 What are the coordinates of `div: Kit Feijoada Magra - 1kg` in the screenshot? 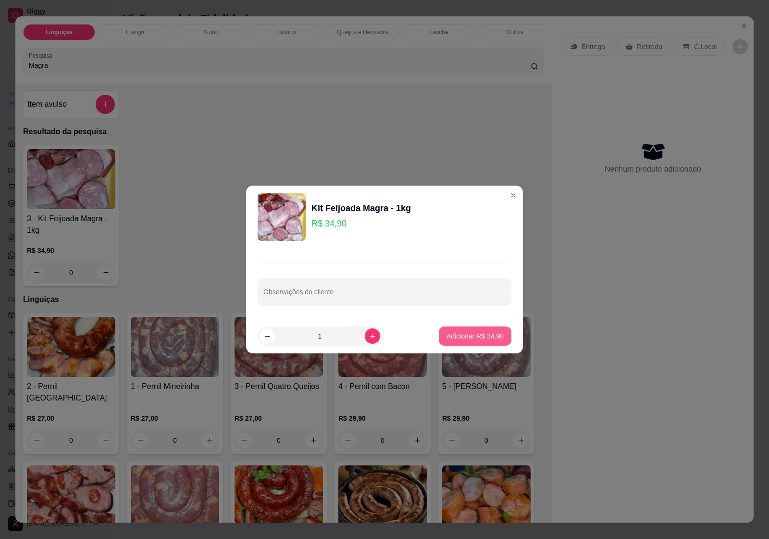 It's located at (361, 208).